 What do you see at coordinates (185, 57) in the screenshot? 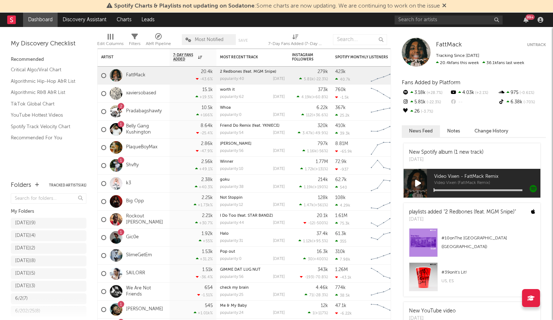
I see `span: 7-Day Fans Added` at bounding box center [185, 57].